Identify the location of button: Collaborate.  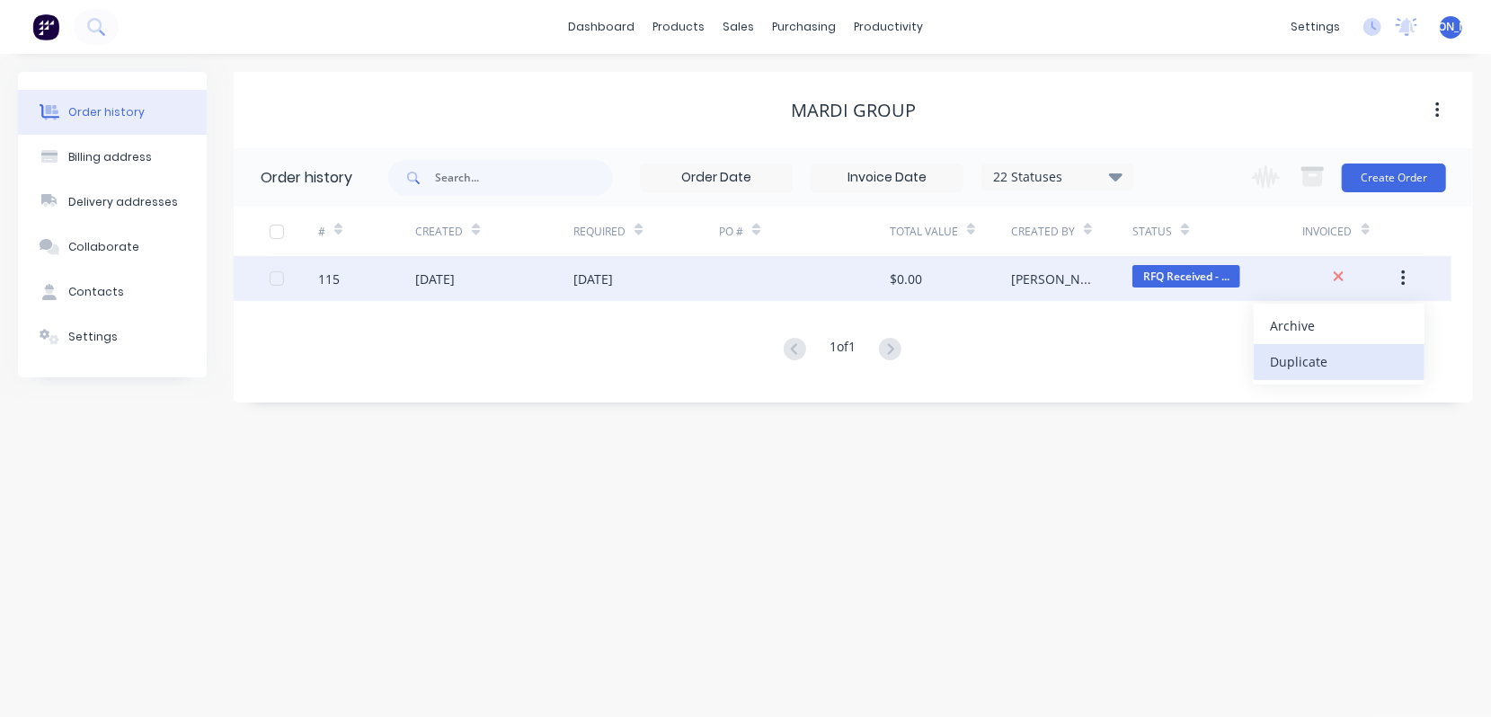
(112, 247).